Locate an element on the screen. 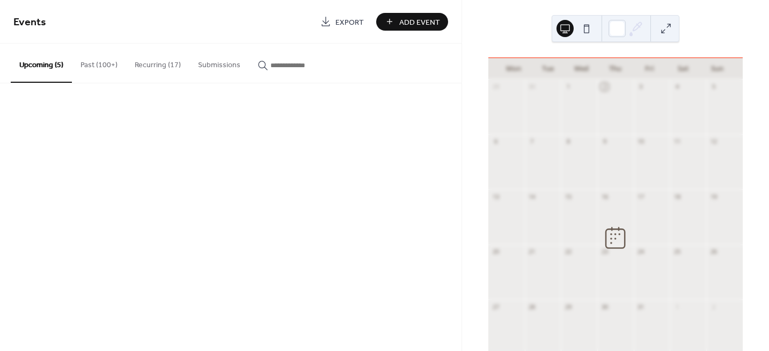  div: 5 is located at coordinates (714, 86).